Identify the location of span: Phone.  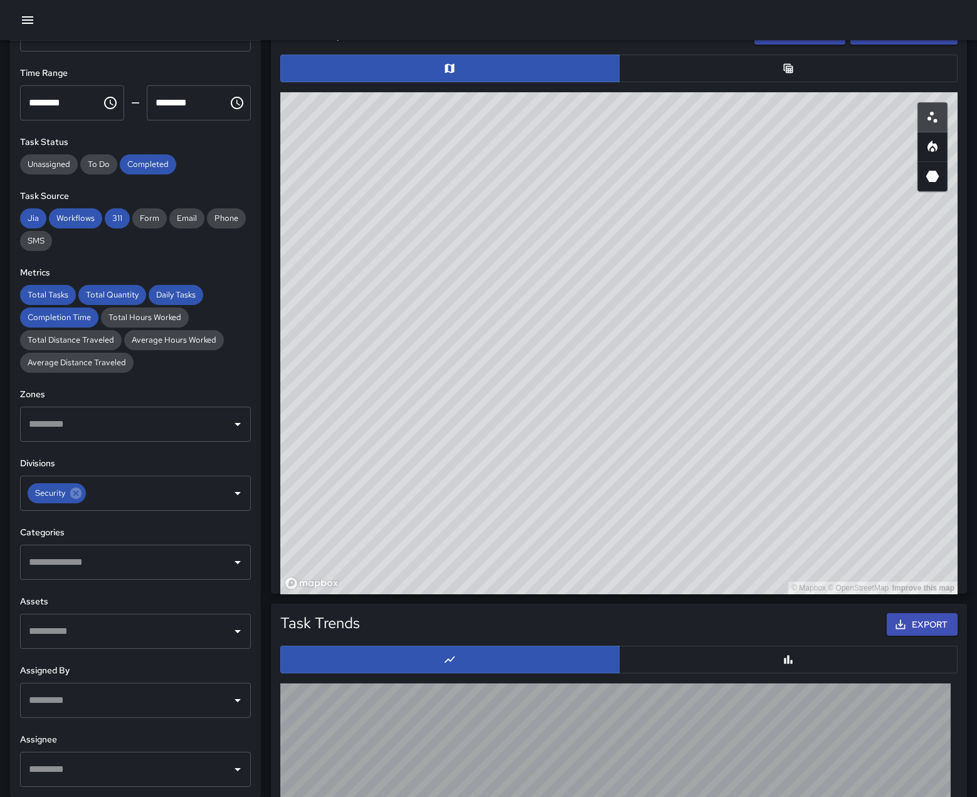
(226, 218).